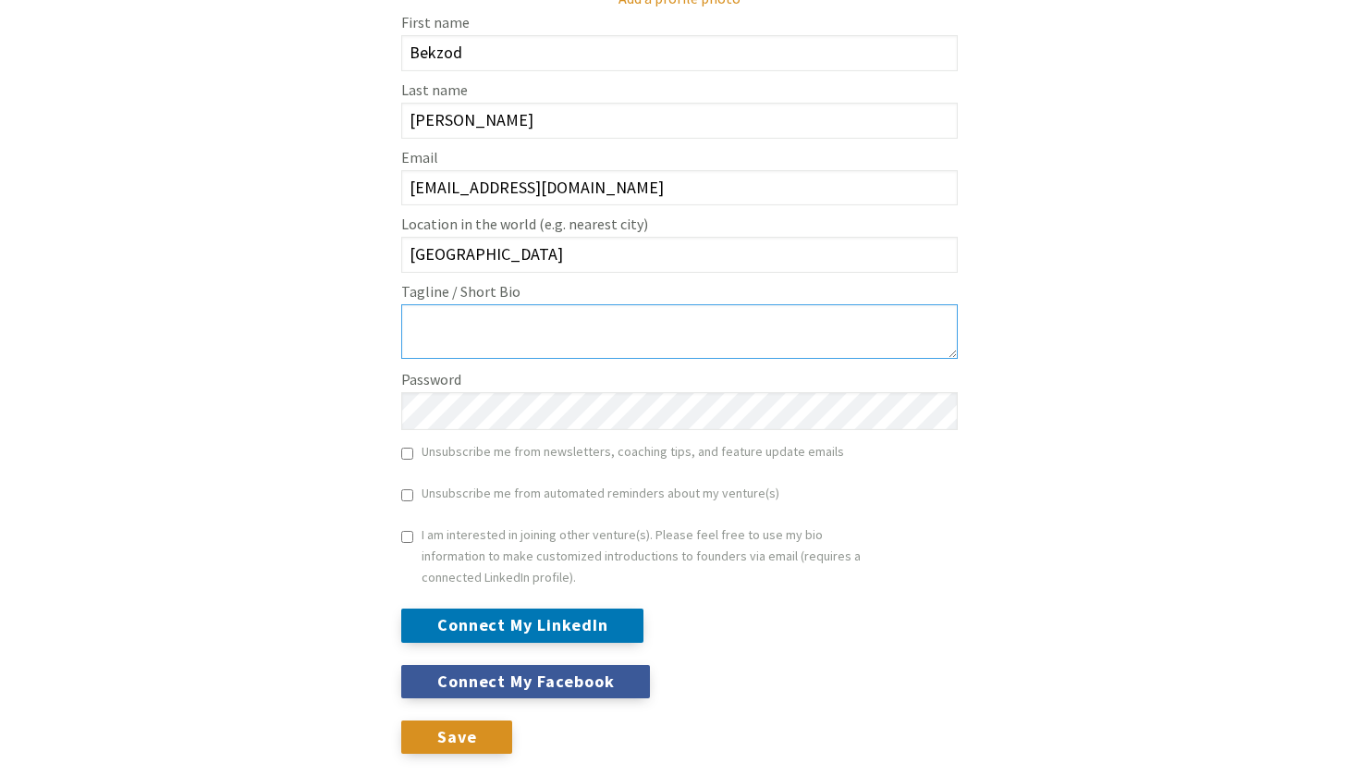 Image resolution: width=1359 pixels, height=776 pixels. What do you see at coordinates (644, 493) in the screenshot?
I see `label: Unsubscribe me from automated reminders about my venture(s)` at bounding box center [644, 493].